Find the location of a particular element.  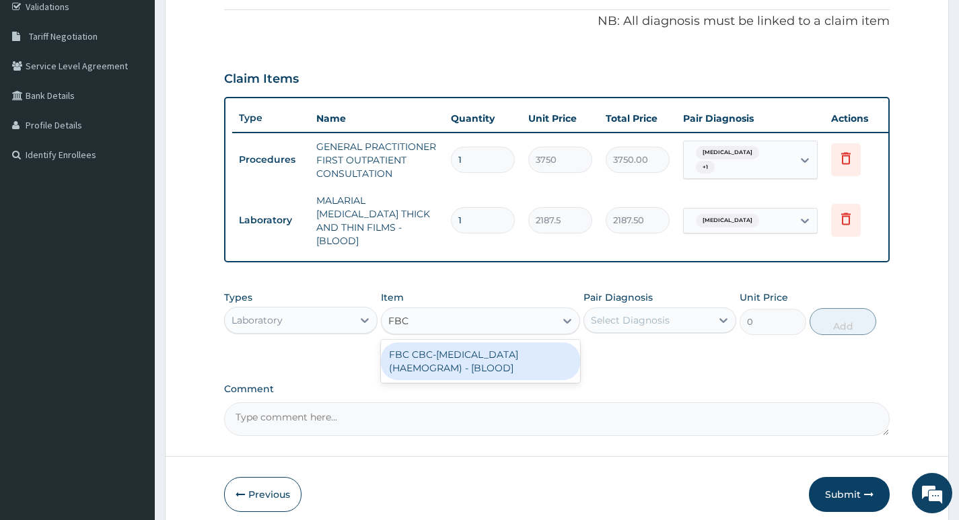

span: We're online! is located at coordinates (132, 238).